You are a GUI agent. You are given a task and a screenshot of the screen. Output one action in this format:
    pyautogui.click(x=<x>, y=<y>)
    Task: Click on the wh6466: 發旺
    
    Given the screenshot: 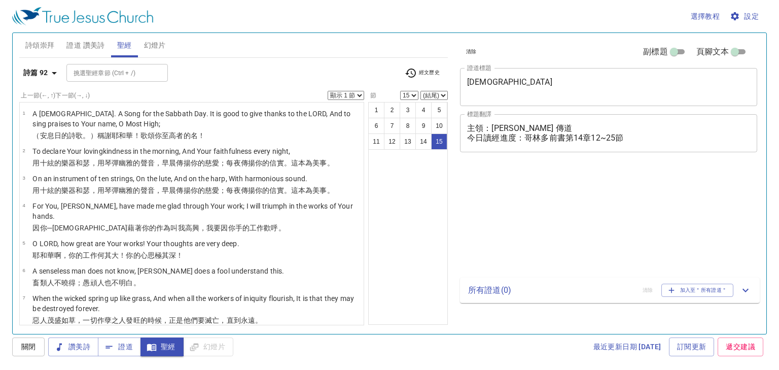 What is the action you would take?
    pyautogui.click(x=194, y=320)
    